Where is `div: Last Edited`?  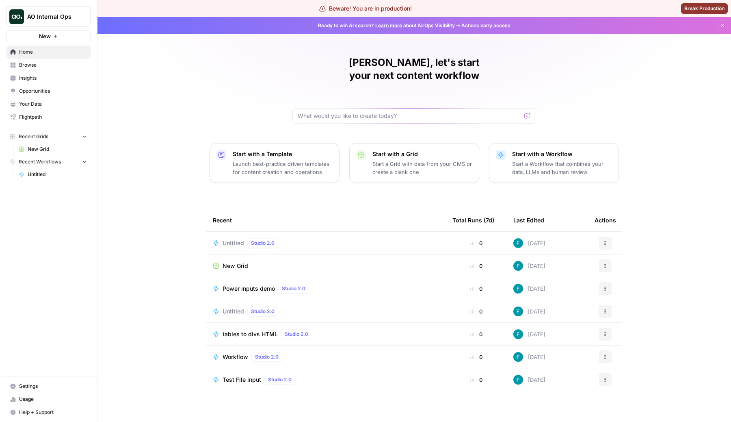
div: Last Edited is located at coordinates (529, 220).